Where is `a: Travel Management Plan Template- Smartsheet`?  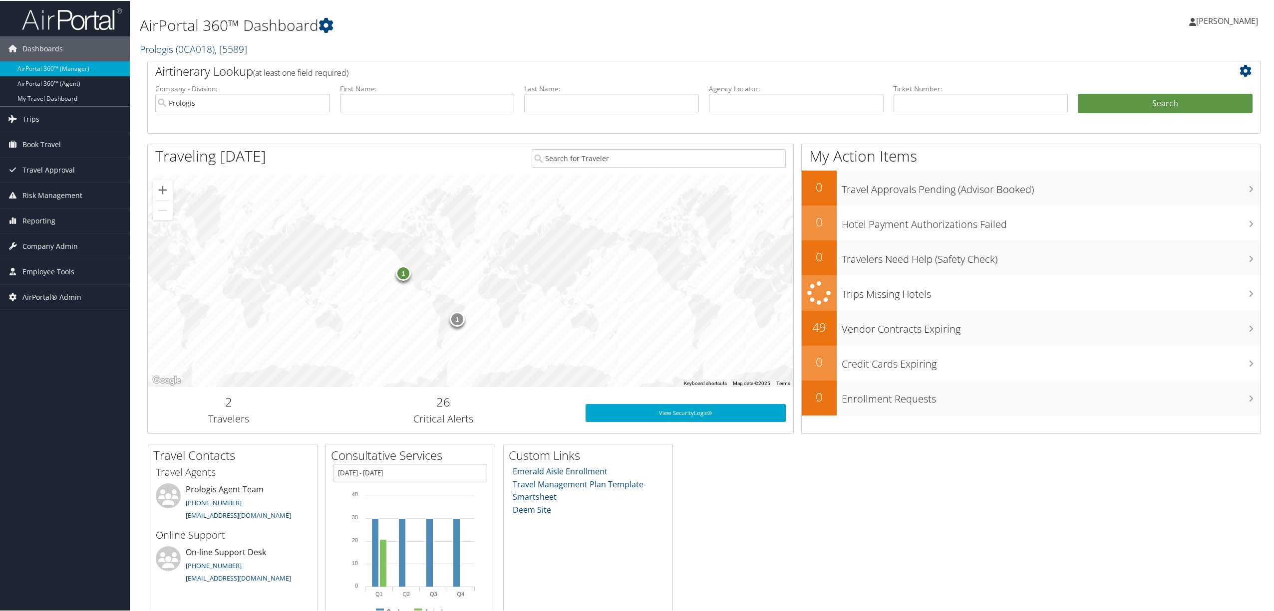
a: Travel Management Plan Template- Smartsheet is located at coordinates (579, 490).